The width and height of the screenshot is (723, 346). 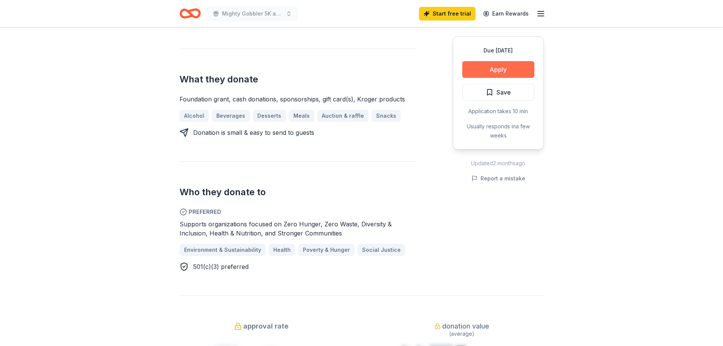 I want to click on a: Start free trial, so click(x=447, y=14).